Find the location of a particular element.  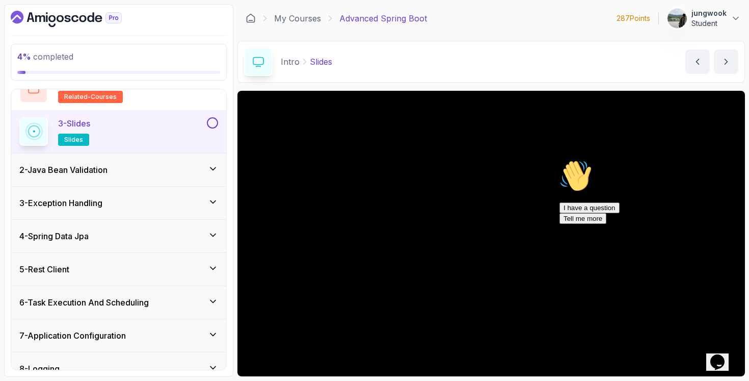

span: related-courses is located at coordinates (90, 97).